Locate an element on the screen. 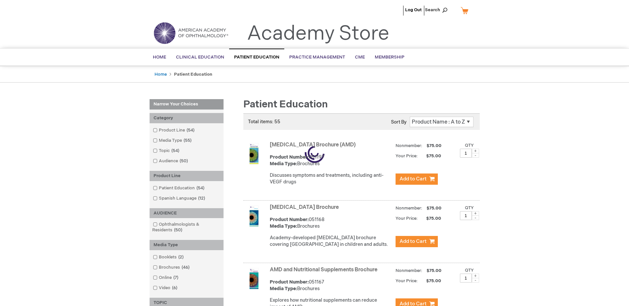 The height and width of the screenshot is (306, 629). img: AMD and Nutritional Supplements Brochure is located at coordinates (254, 278).